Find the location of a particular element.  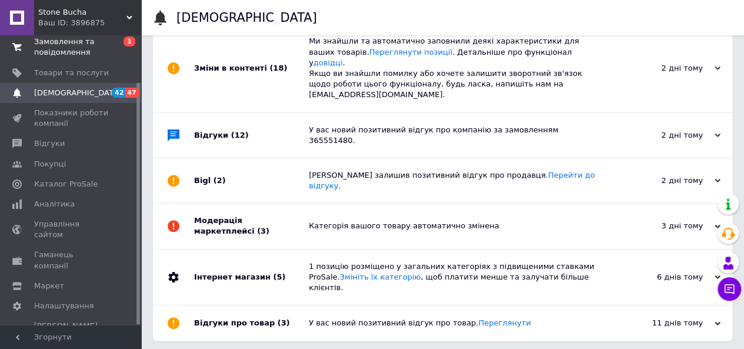

span: 1 is located at coordinates (129, 41).